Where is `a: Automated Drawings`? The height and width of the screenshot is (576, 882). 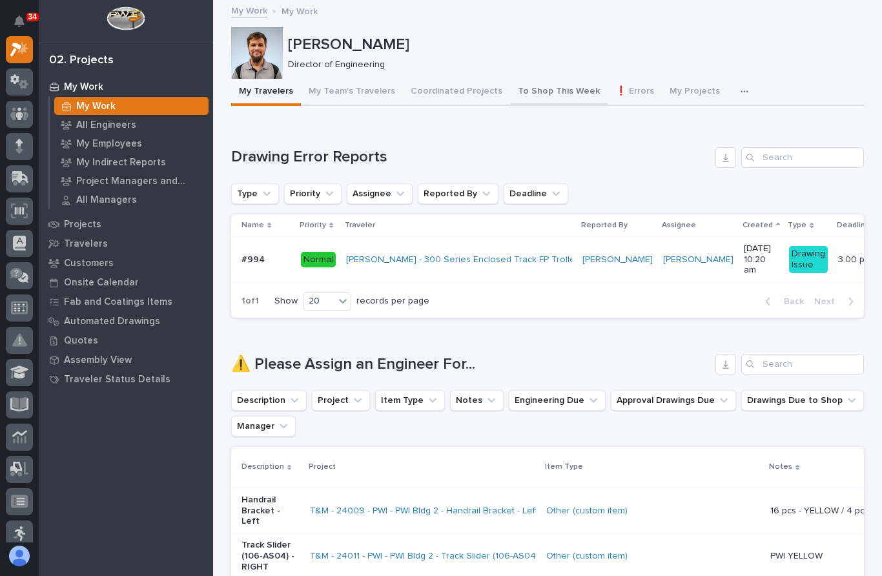 a: Automated Drawings is located at coordinates (126, 321).